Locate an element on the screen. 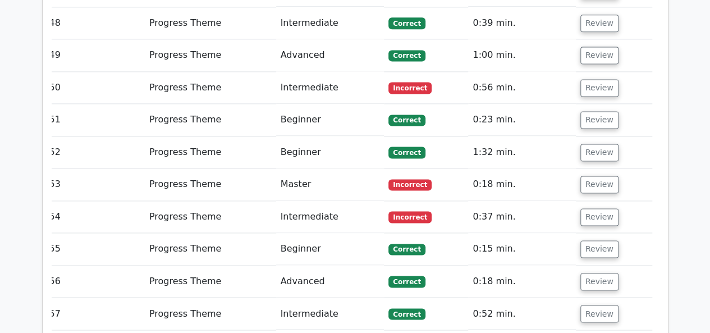  td: 56 is located at coordinates (95, 281).